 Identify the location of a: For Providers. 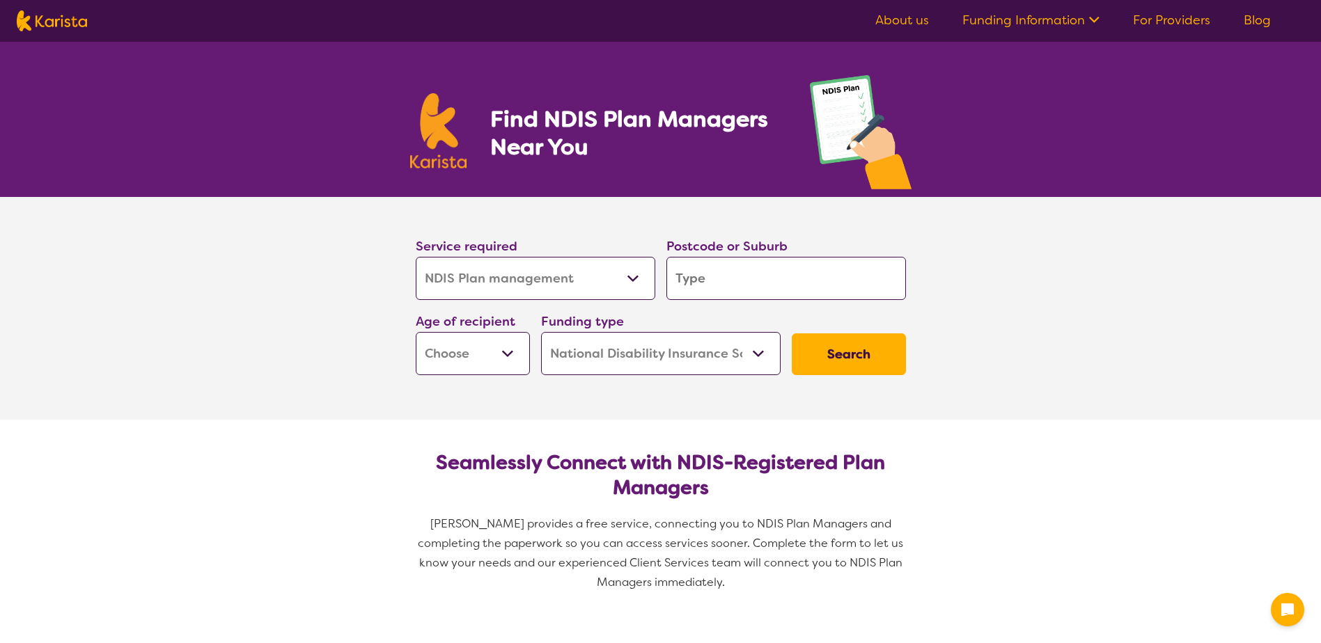
(1171, 20).